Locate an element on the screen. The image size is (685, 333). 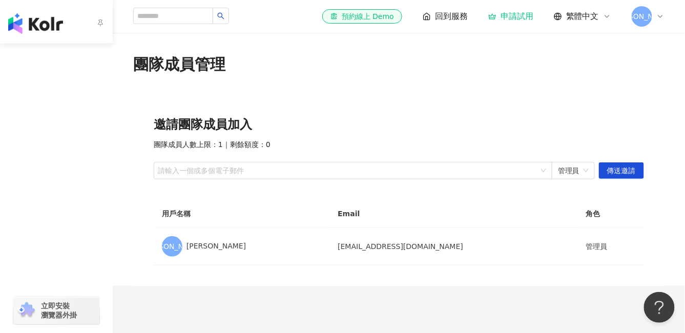
span: search is located at coordinates (221, 16).